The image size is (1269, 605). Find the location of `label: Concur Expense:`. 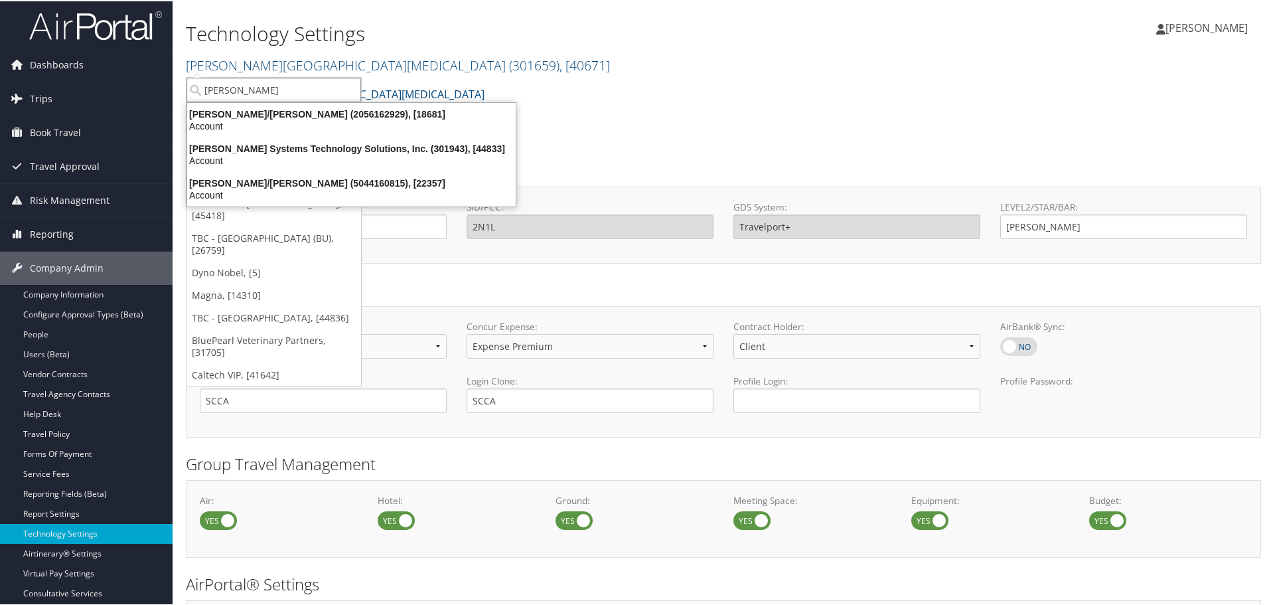

label: Concur Expense: is located at coordinates (590, 325).